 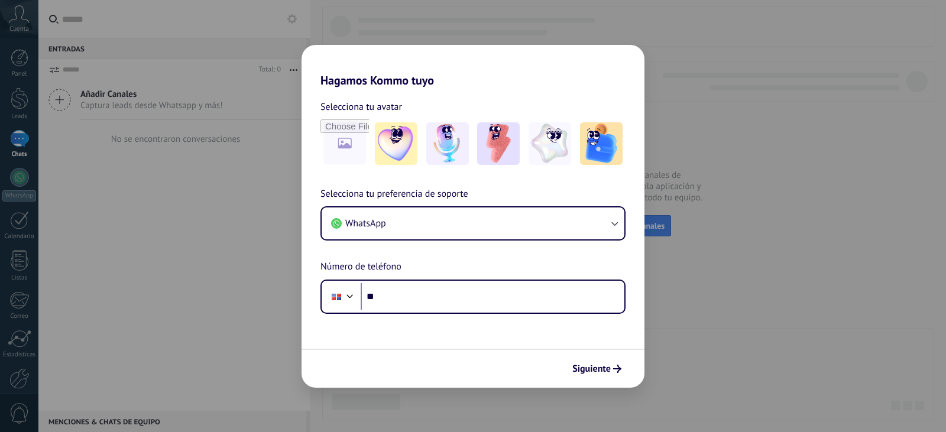 I want to click on button: WhatsApp, so click(x=473, y=223).